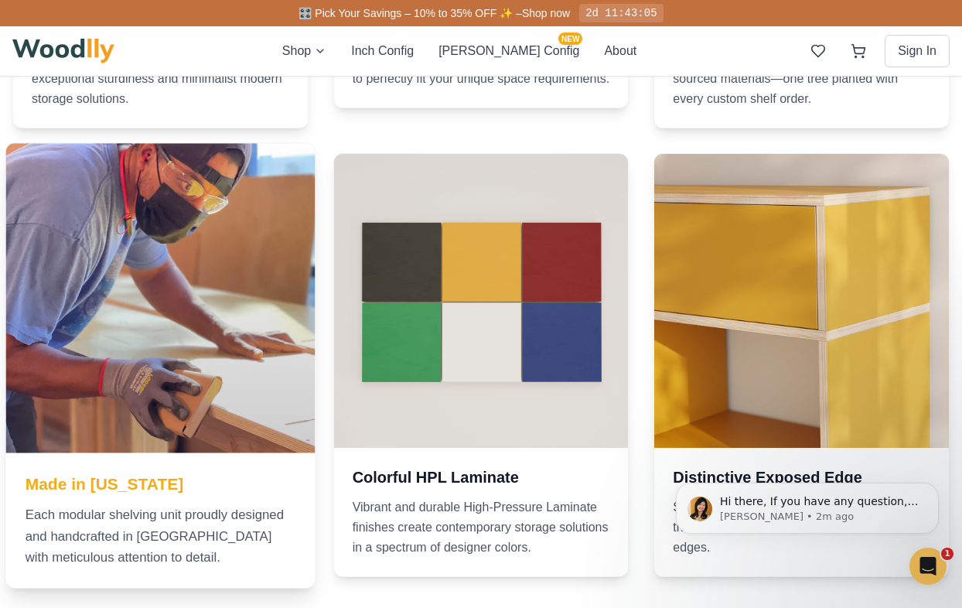 Image resolution: width=962 pixels, height=608 pixels. Describe the element at coordinates (63, 51) in the screenshot. I see `img: Woodlly` at that location.